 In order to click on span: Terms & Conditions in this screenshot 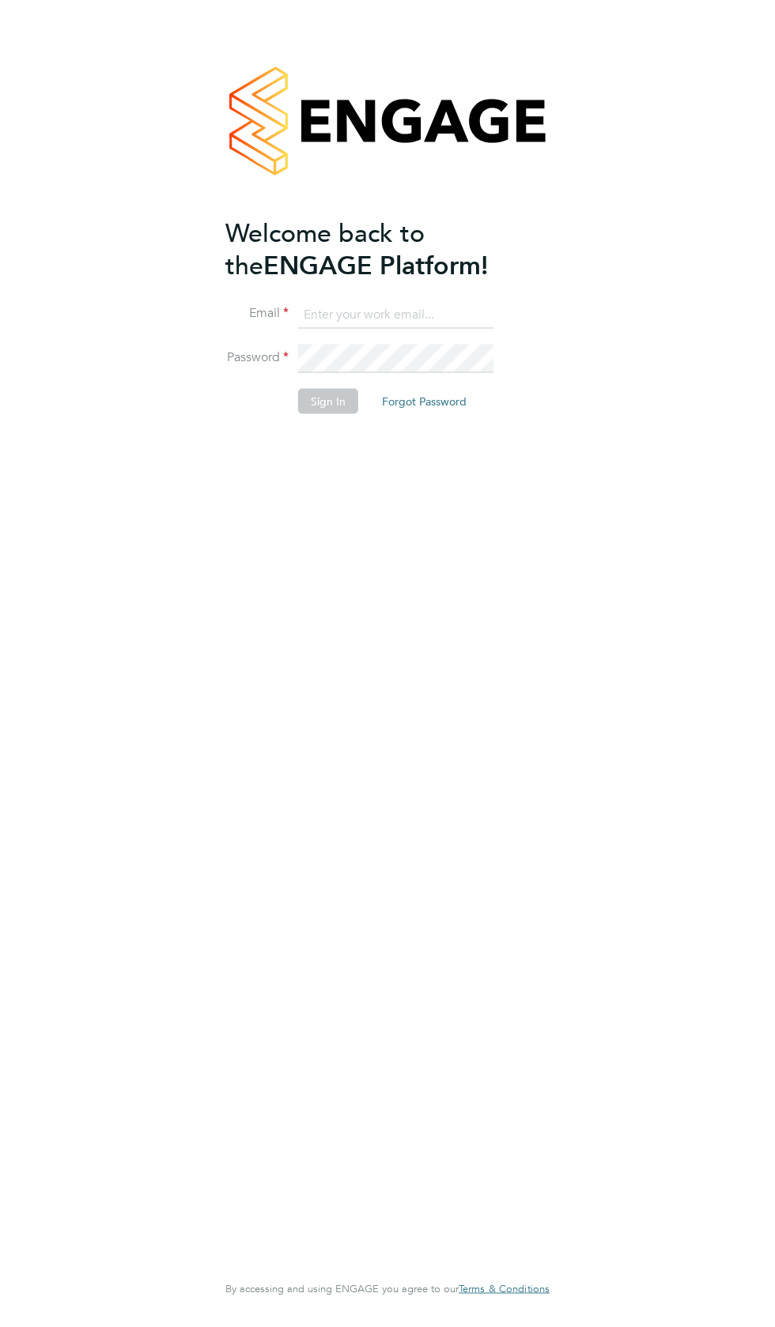, I will do `click(504, 1289)`.